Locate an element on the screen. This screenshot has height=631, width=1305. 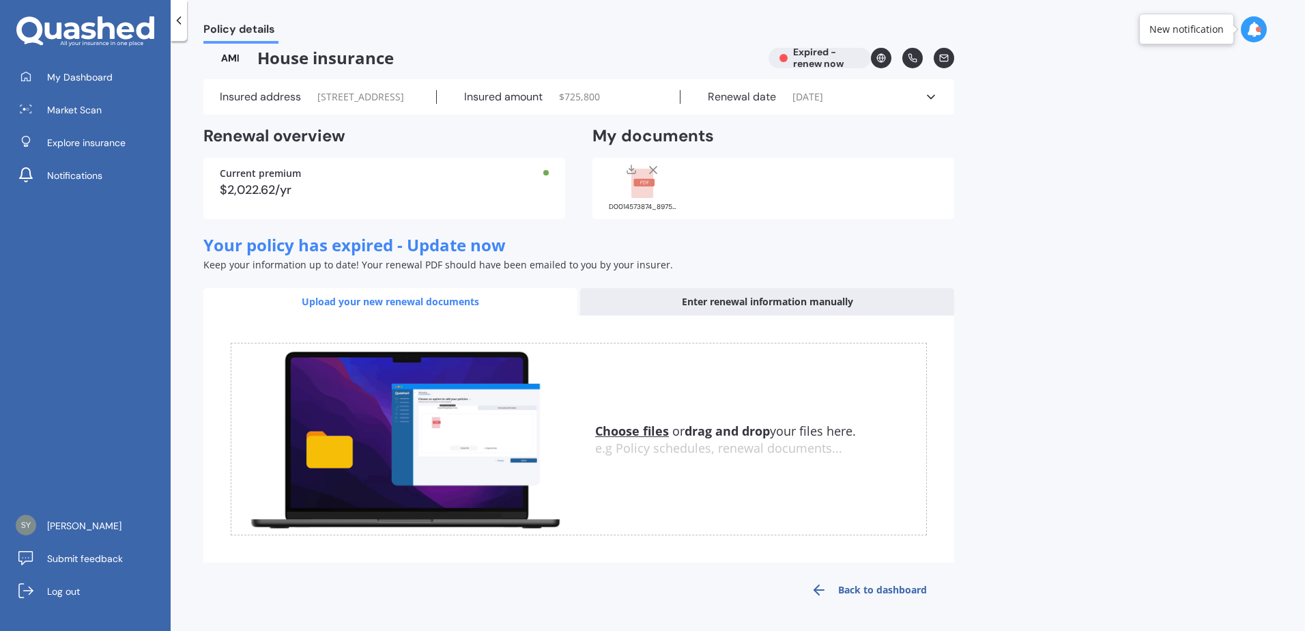
label: Insured address is located at coordinates (260, 97).